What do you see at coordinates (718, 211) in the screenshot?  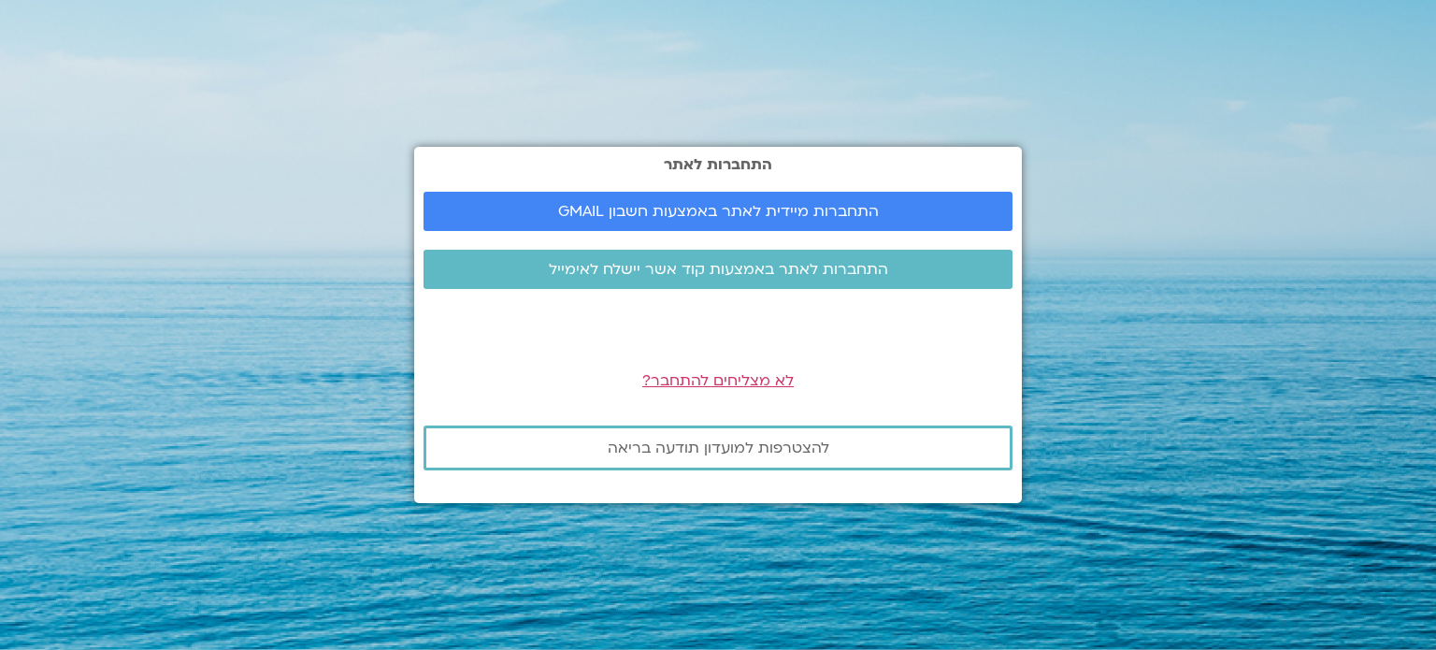 I see `a: התחברות מיידית לאתר באמצעות חשבון GMAIL` at bounding box center [718, 211].